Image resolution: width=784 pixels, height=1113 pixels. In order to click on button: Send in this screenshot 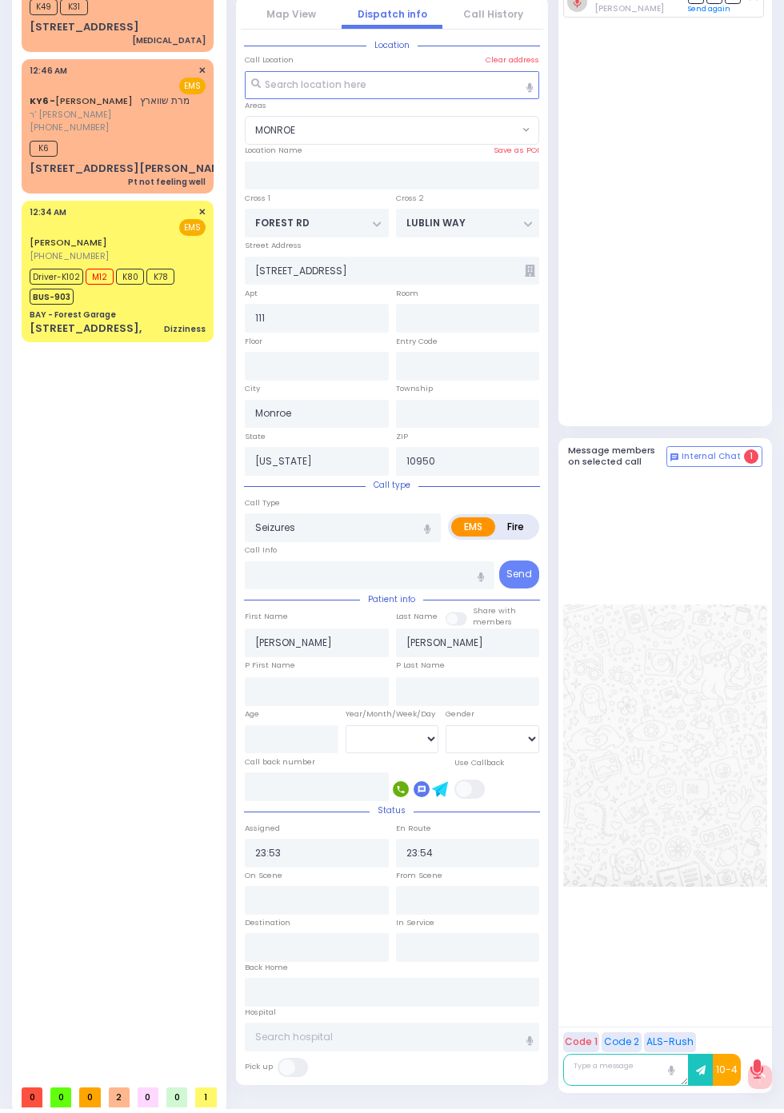, I will do `click(519, 574)`.